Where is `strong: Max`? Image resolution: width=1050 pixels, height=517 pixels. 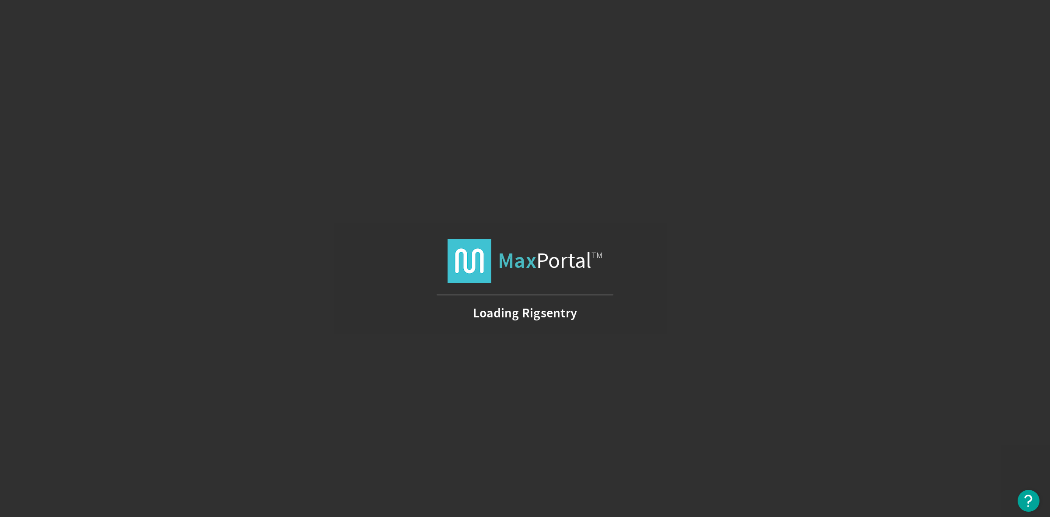
strong: Max is located at coordinates (517, 260).